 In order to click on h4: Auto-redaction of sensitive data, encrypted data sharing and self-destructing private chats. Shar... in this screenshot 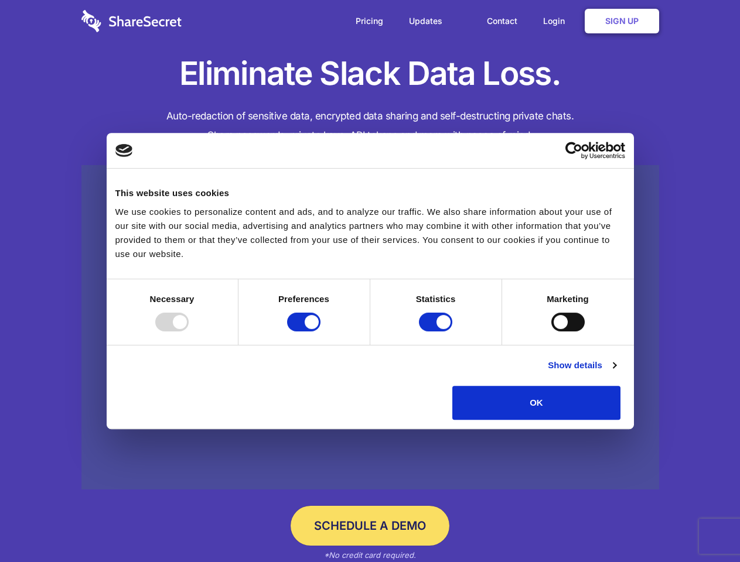, I will do `click(370, 126)`.